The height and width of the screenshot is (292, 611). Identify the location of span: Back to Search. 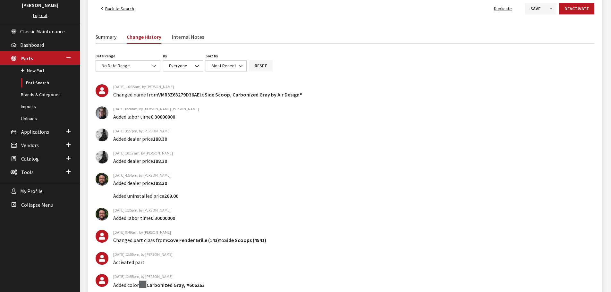
(120, 9).